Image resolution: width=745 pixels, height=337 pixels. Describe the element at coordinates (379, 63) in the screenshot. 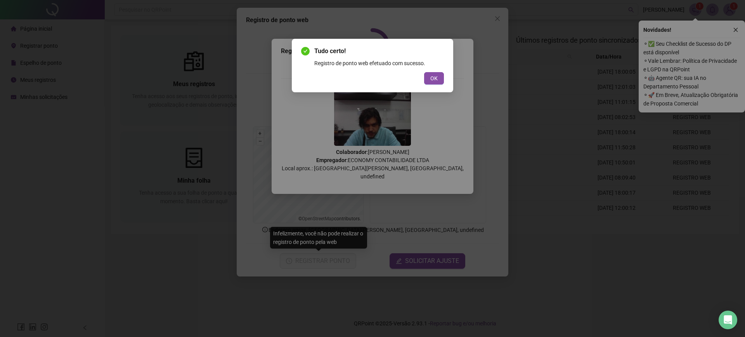

I see `div: Registro de ponto web efetuado com sucesso.` at that location.